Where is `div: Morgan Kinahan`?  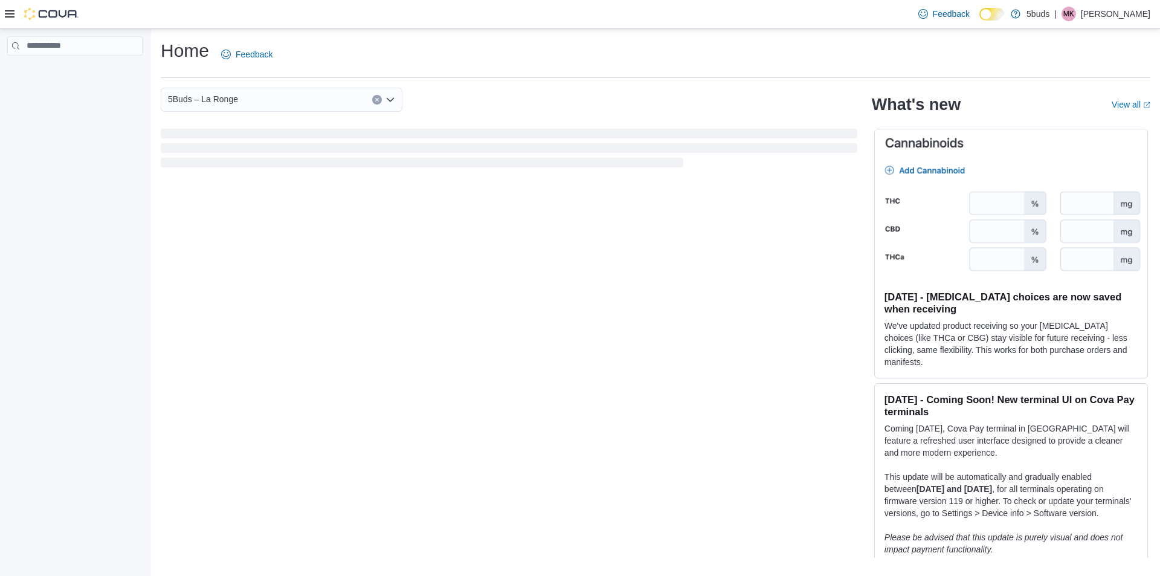
div: Morgan Kinahan is located at coordinates (1069, 14).